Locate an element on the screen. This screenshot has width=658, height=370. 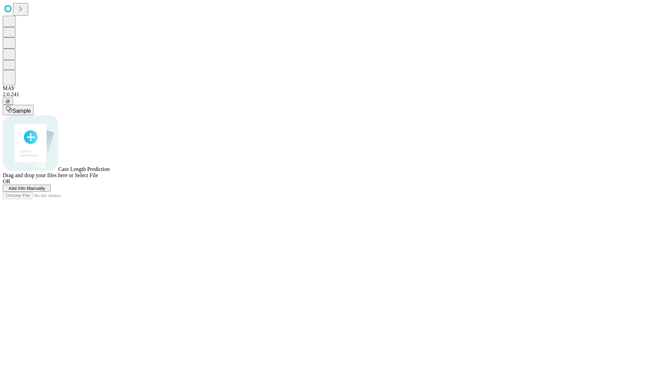
span: Sample is located at coordinates (22, 111).